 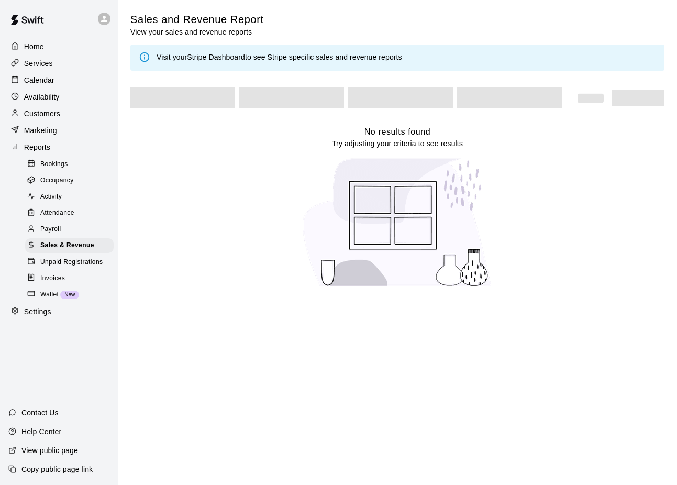 I want to click on p: Help Center, so click(x=41, y=432).